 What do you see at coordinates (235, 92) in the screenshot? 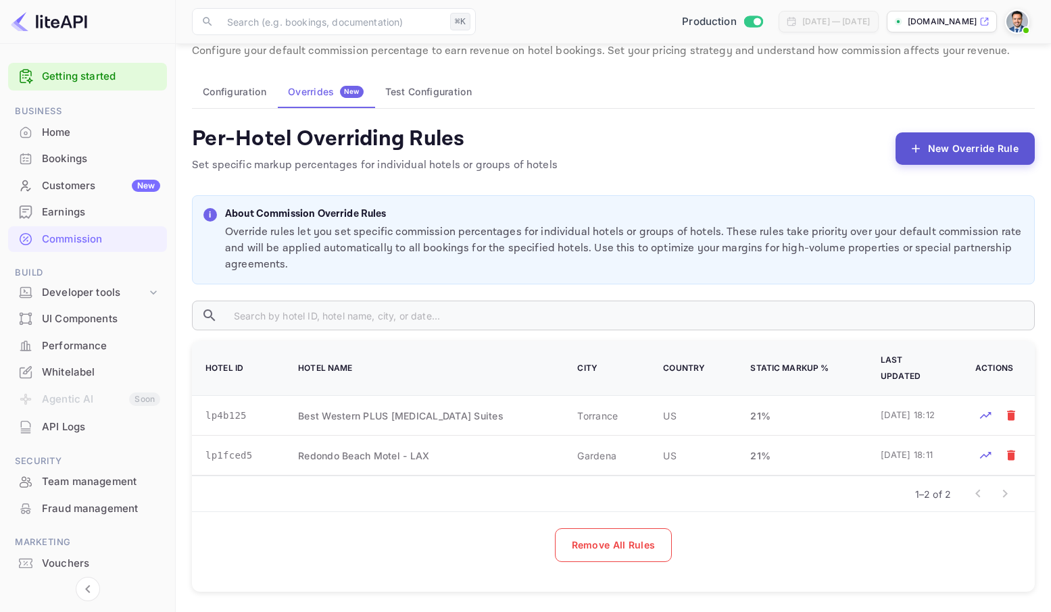
I see `button: Configuration` at bounding box center [235, 92].